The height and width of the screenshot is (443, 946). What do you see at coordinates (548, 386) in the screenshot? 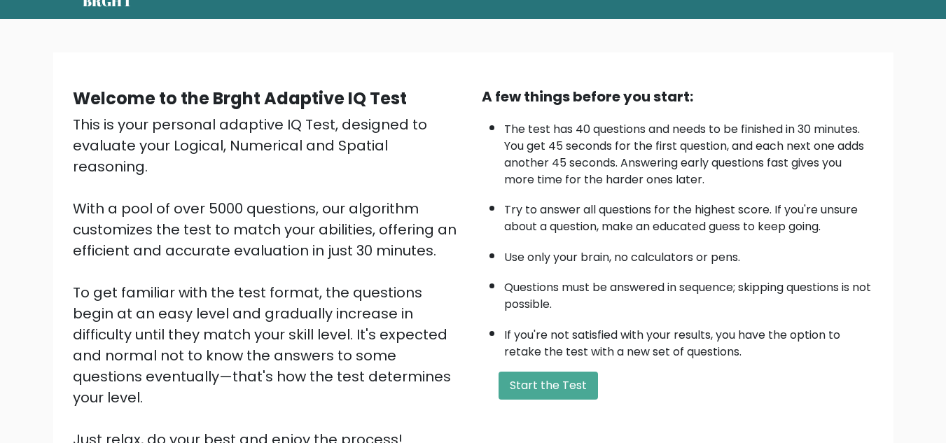
I see `button: Start the Test` at bounding box center [548, 386].